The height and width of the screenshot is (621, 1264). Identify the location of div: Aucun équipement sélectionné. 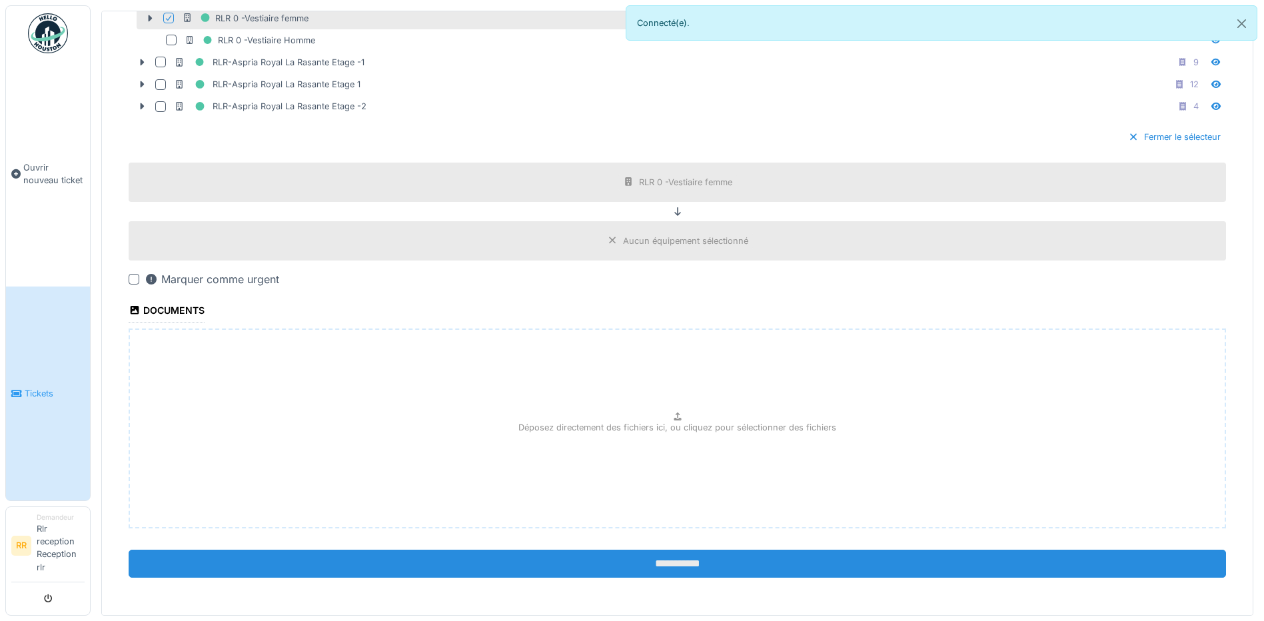
(686, 241).